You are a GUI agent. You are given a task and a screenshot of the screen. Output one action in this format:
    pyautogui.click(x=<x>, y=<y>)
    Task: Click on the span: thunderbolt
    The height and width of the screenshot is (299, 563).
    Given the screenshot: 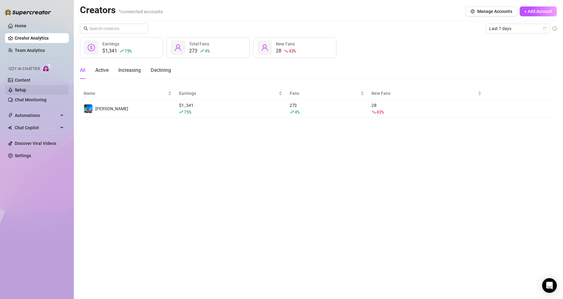 What is the action you would take?
    pyautogui.click(x=10, y=116)
    